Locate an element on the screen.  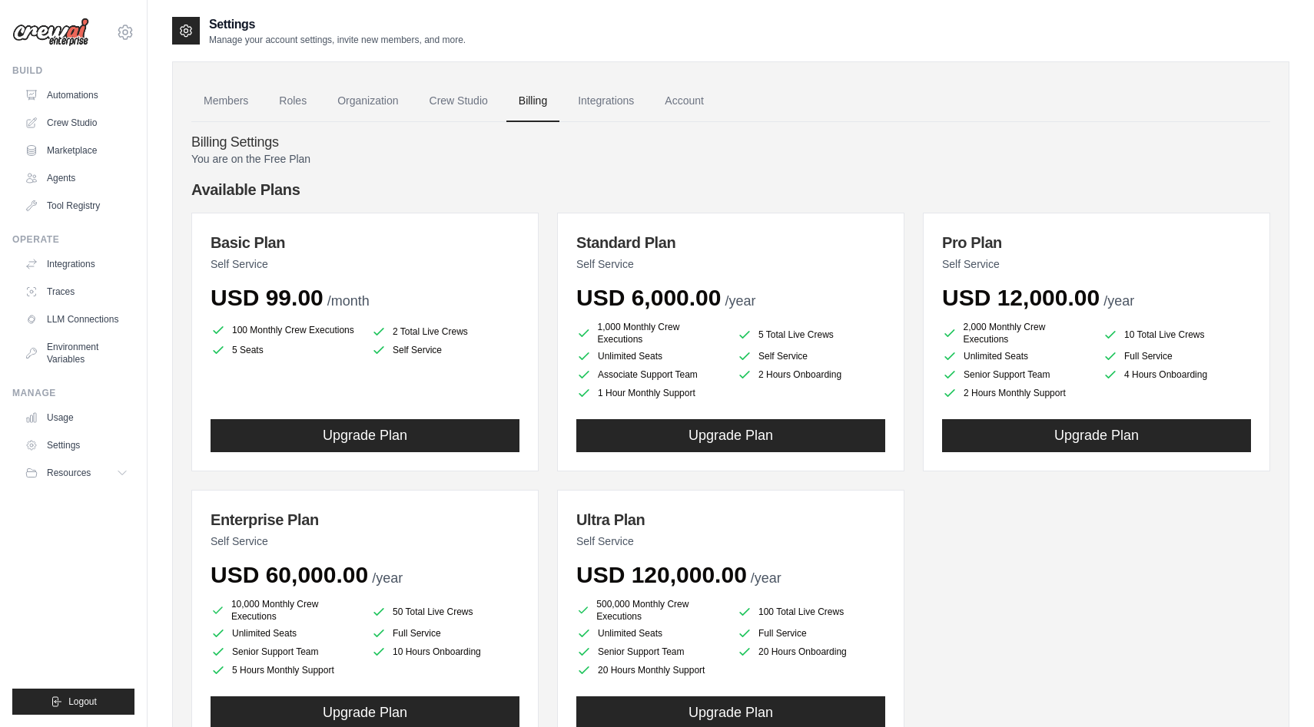
li: 2,000 Monthly Crew Executions is located at coordinates (1016, 333).